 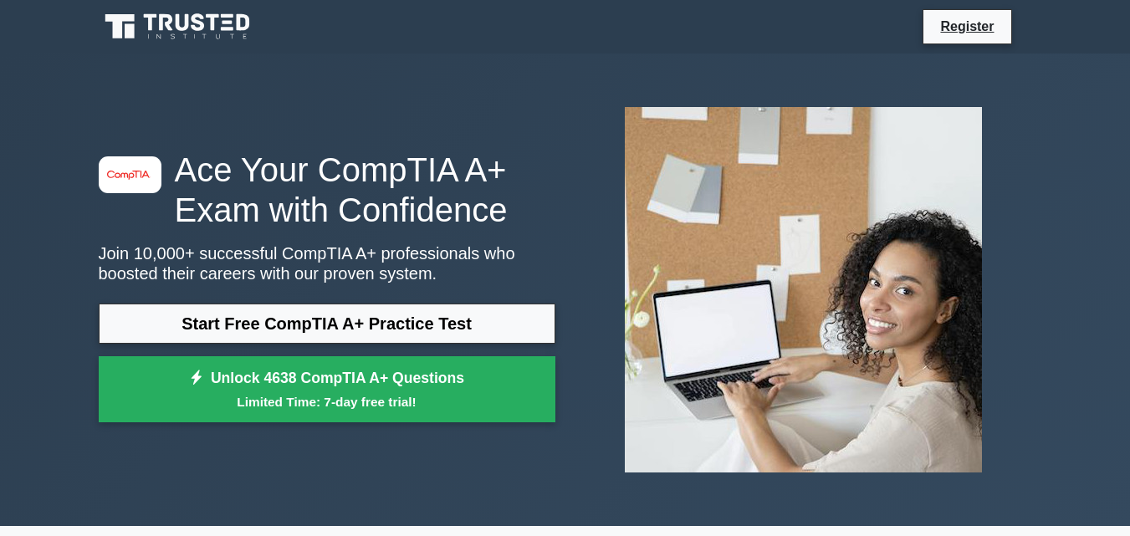 What do you see at coordinates (327, 190) in the screenshot?
I see `h1: Ace Your CompTIA A+ Exam with Confidence` at bounding box center [327, 190].